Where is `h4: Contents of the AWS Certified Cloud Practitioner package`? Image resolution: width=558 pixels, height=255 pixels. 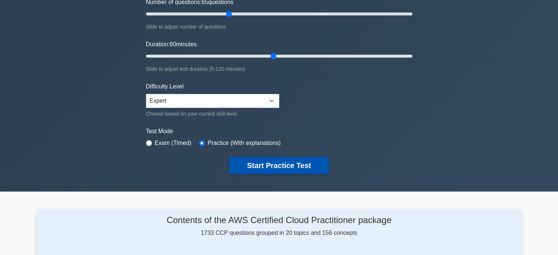 h4: Contents of the AWS Certified Cloud Practitioner package is located at coordinates (279, 220).